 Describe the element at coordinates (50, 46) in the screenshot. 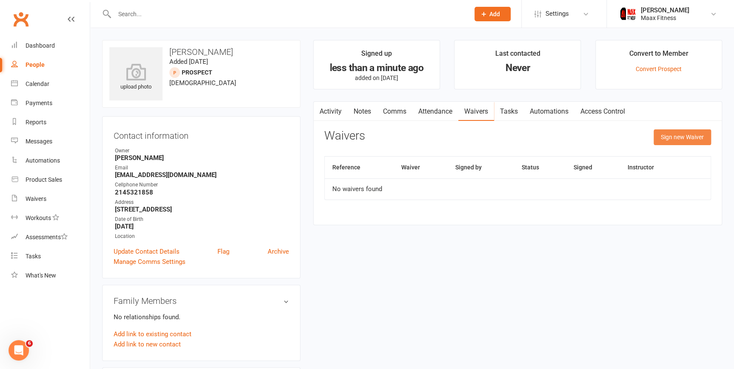

I see `a: Dashboard` at that location.